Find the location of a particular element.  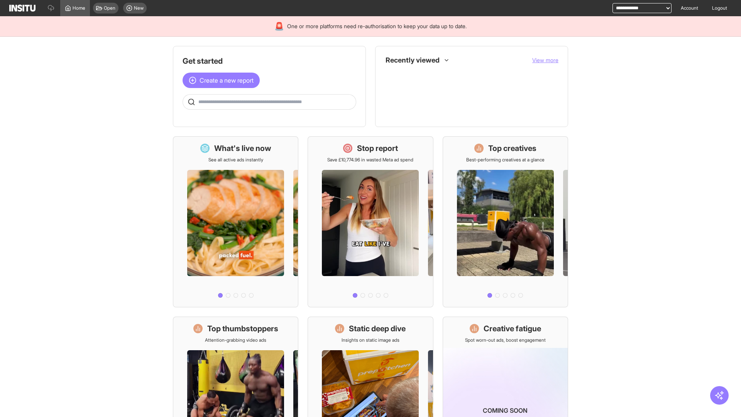

button: Create a new report is located at coordinates (221, 80).